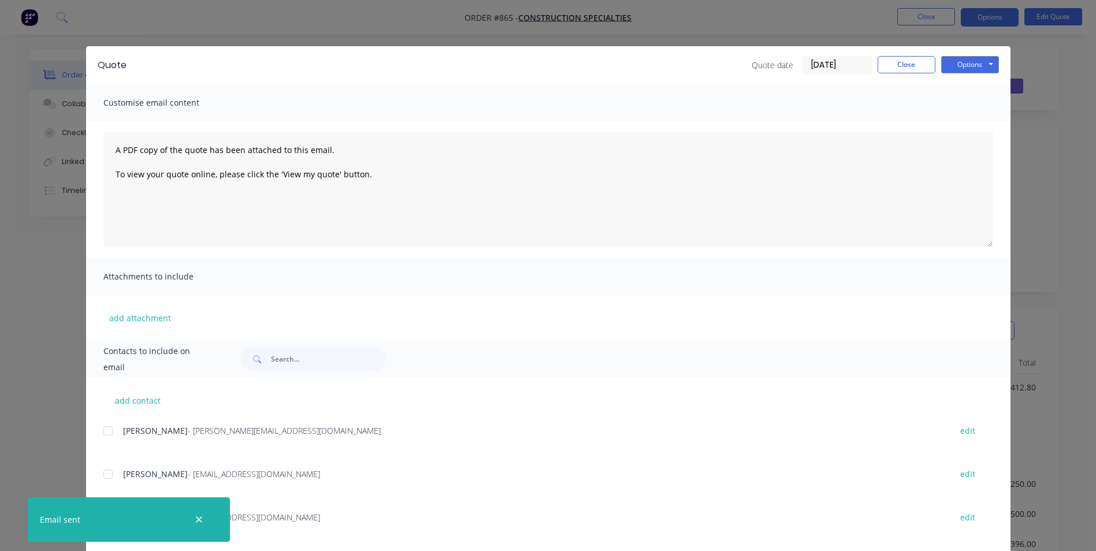  Describe the element at coordinates (772, 65) in the screenshot. I see `span: Quote date` at that location.